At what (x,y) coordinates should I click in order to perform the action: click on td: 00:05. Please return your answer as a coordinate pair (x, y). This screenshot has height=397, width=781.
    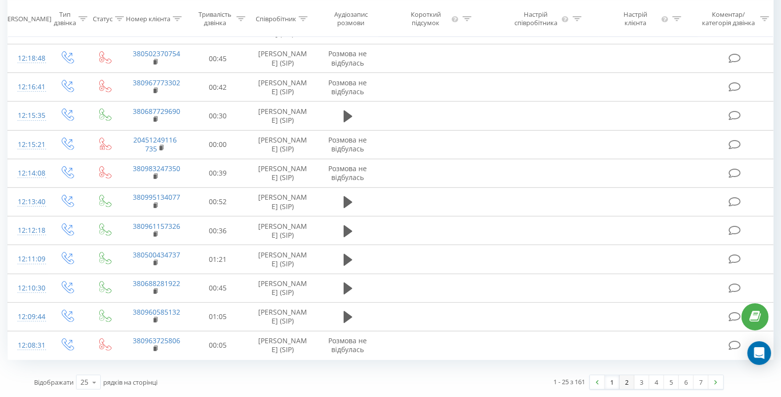
    Looking at the image, I should click on (218, 346).